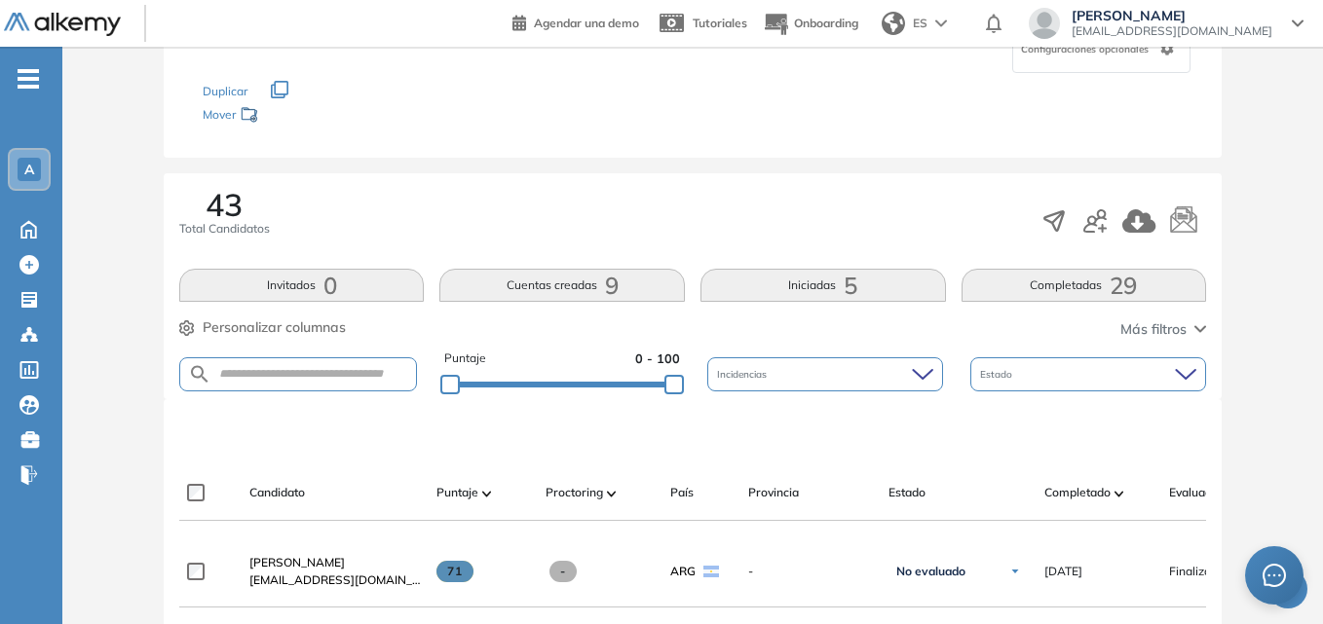 The image size is (1323, 624). Describe the element at coordinates (574, 493) in the screenshot. I see `span: Proctoring` at that location.